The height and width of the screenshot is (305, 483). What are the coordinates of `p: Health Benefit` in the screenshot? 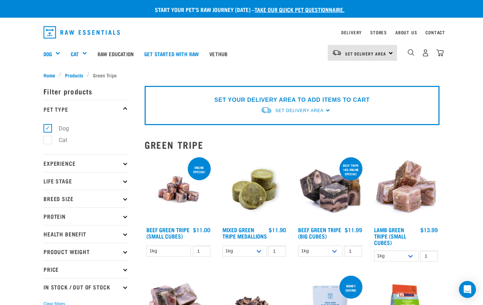 It's located at (86, 234).